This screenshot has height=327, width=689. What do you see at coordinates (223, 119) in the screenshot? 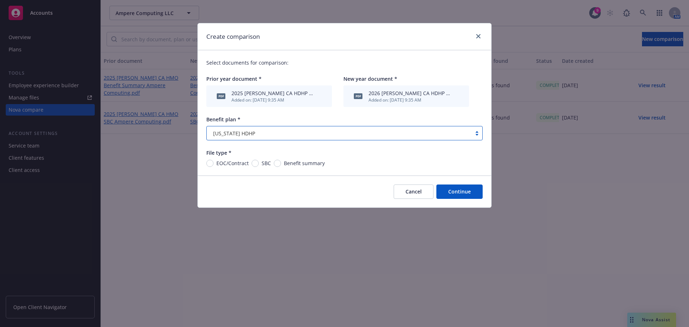
I see `span: Benefit plan *` at bounding box center [223, 119].